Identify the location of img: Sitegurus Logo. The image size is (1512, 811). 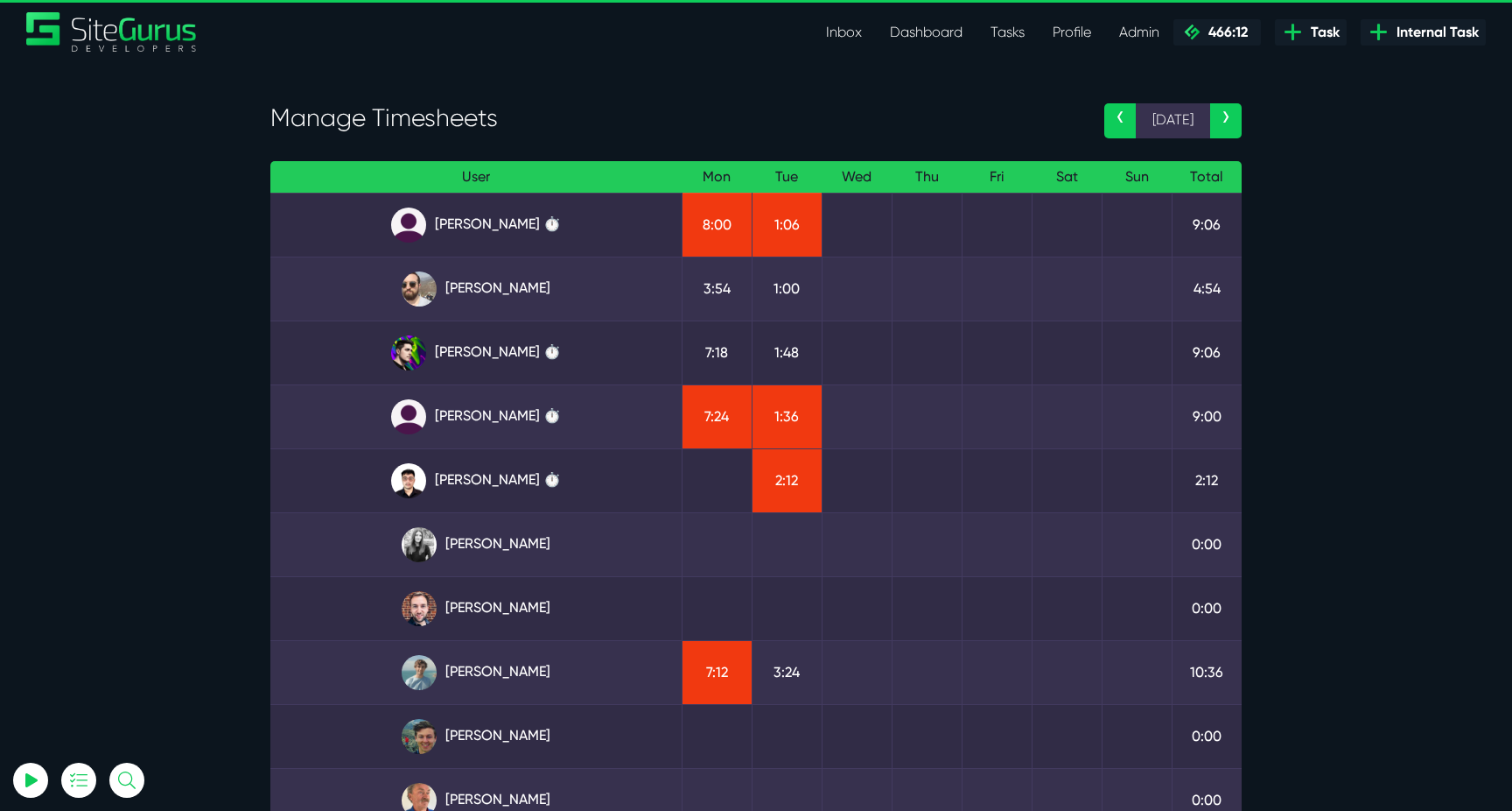
(112, 31).